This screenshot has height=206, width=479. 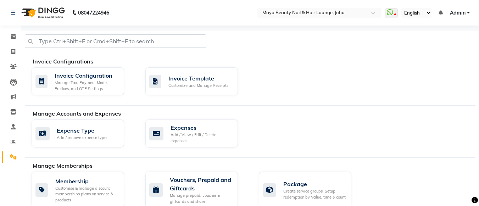 I want to click on div: Invoice Template, so click(x=198, y=78).